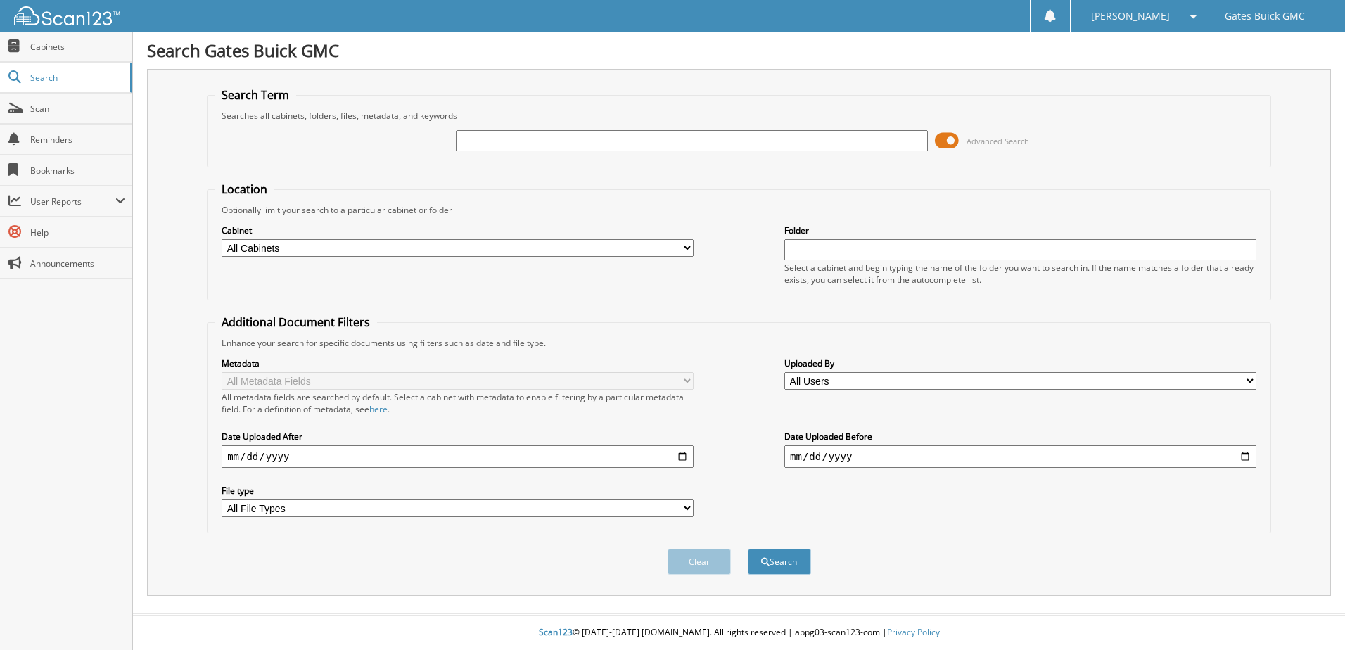 This screenshot has width=1345, height=650. Describe the element at coordinates (77, 108) in the screenshot. I see `span: Scan` at that location.